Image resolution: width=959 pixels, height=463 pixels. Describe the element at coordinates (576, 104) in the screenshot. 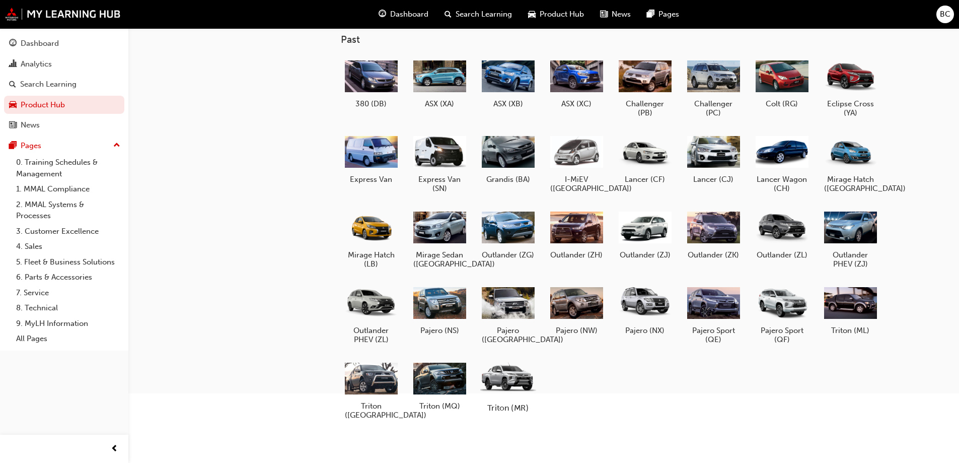

I see `h5: ASX (XC)` at that location.